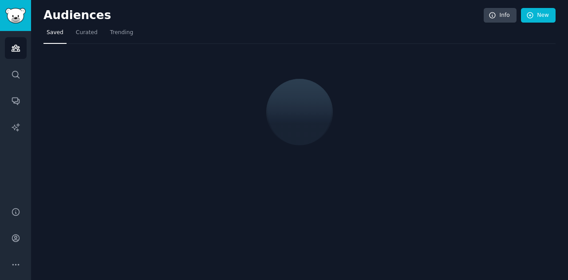 This screenshot has height=280, width=568. Describe the element at coordinates (538, 16) in the screenshot. I see `a: New` at that location.